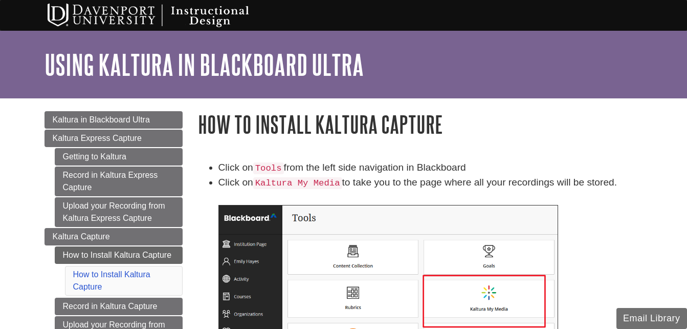 This screenshot has height=329, width=687. Describe the element at coordinates (421, 124) in the screenshot. I see `h1: How to Install Kaltura Capture` at that location.